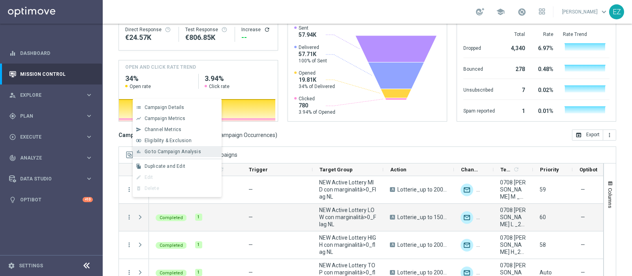 The image size is (632, 276). What do you see at coordinates (549, 169) in the screenshot?
I see `span: Priority` at bounding box center [549, 169].